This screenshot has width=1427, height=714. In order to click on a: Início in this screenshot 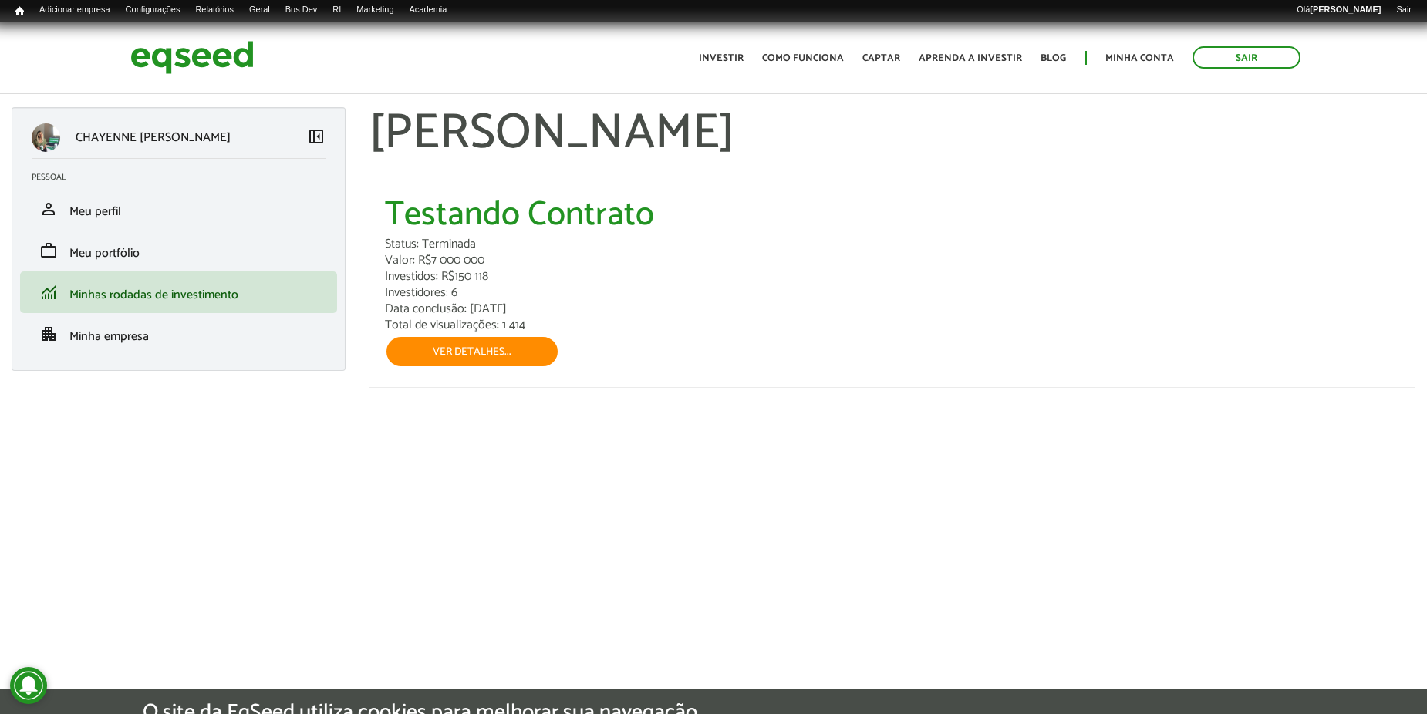, I will do `click(19, 11)`.